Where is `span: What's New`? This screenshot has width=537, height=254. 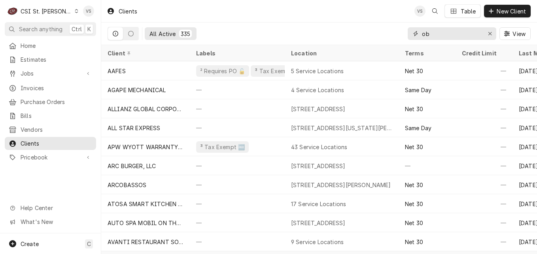
span: What's New is located at coordinates (56, 221).